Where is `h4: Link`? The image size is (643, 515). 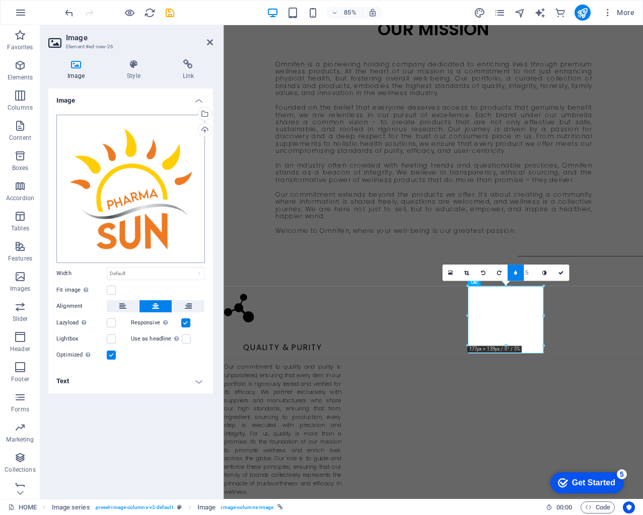 h4: Link is located at coordinates (188, 70).